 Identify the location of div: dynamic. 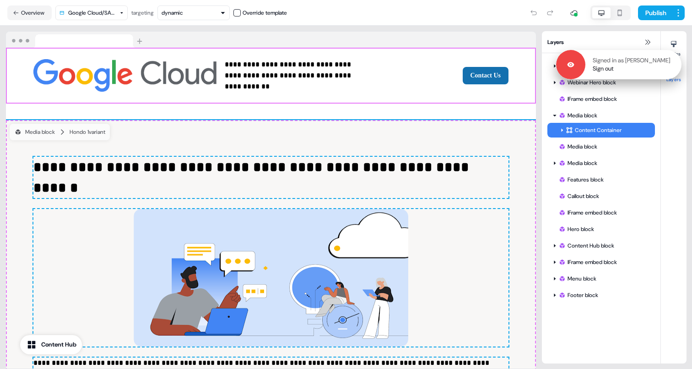
(172, 13).